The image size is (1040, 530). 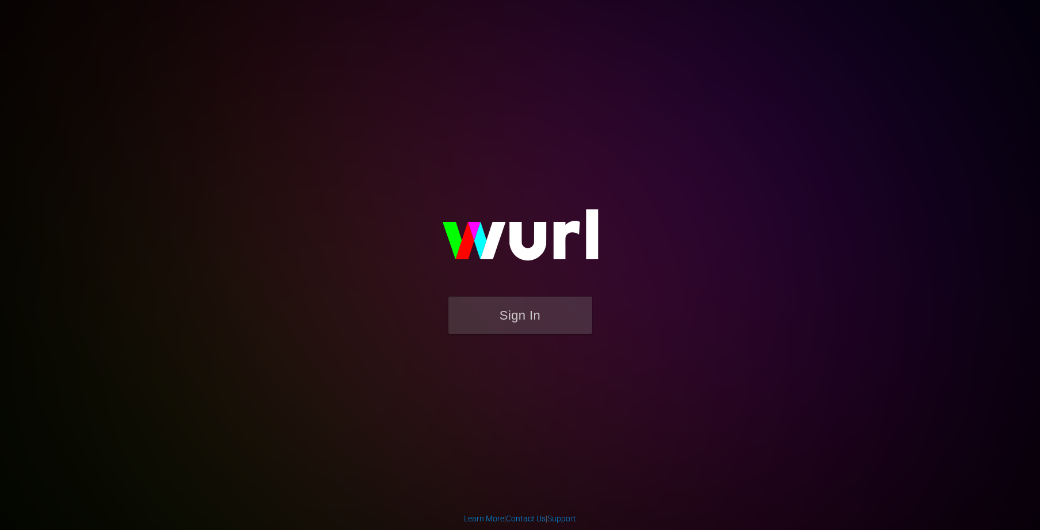 I want to click on a: Support, so click(x=562, y=519).